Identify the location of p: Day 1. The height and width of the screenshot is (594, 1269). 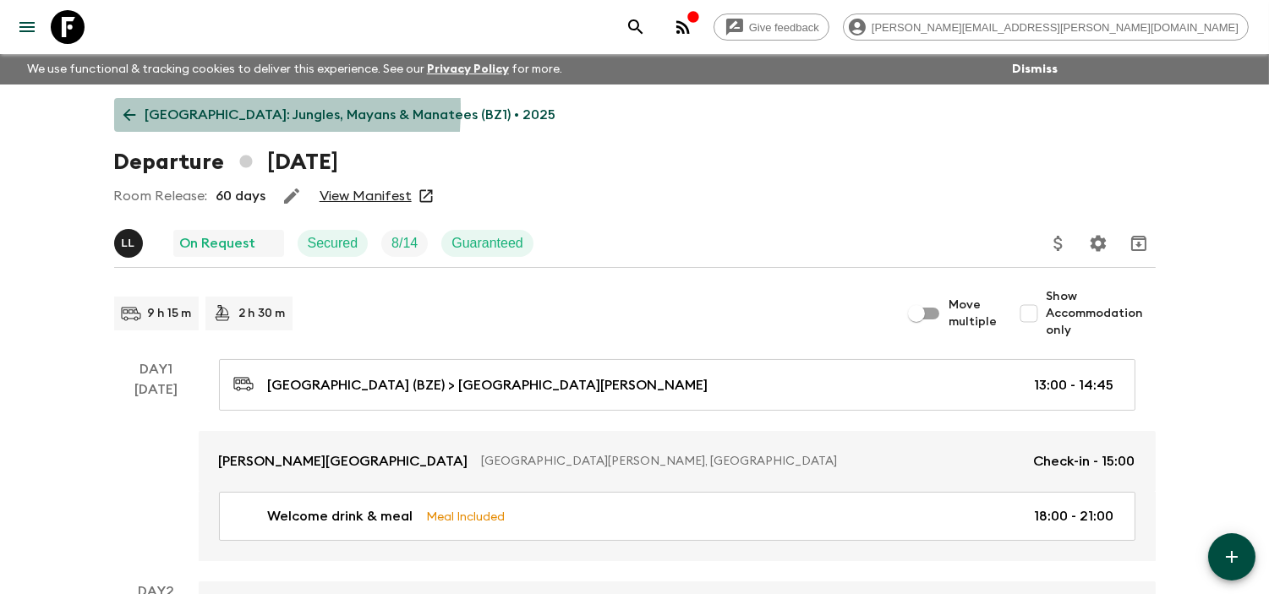
(156, 369).